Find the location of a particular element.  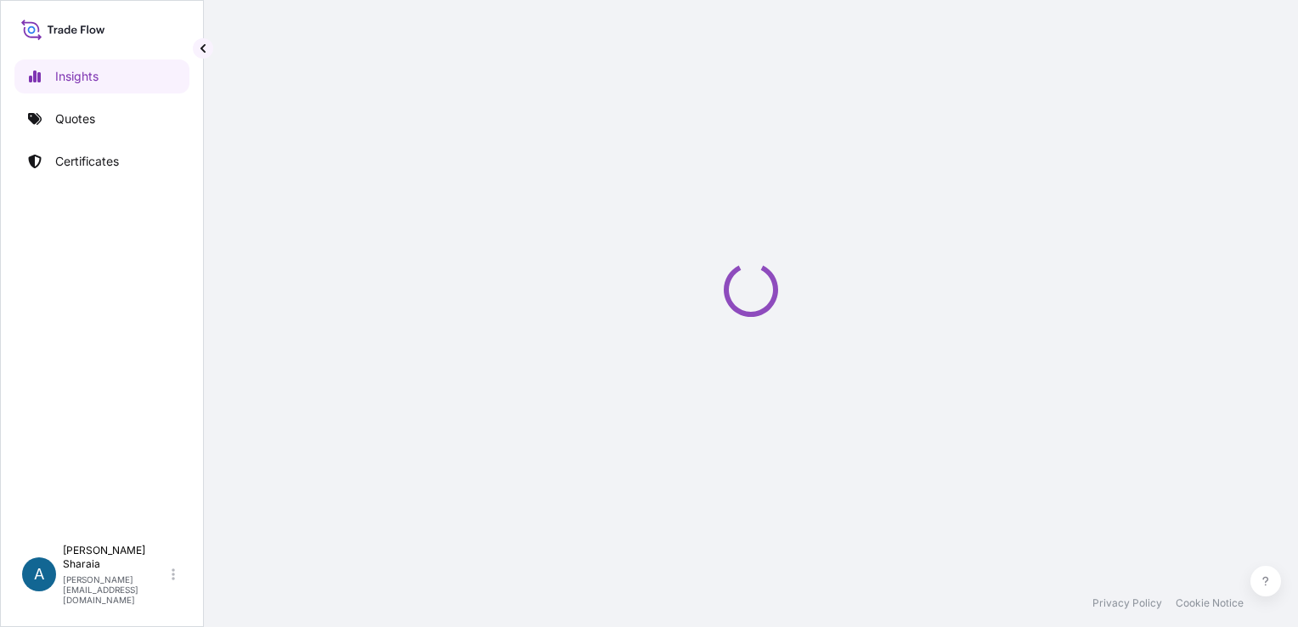

p: Cookie Notice is located at coordinates (1210, 603).